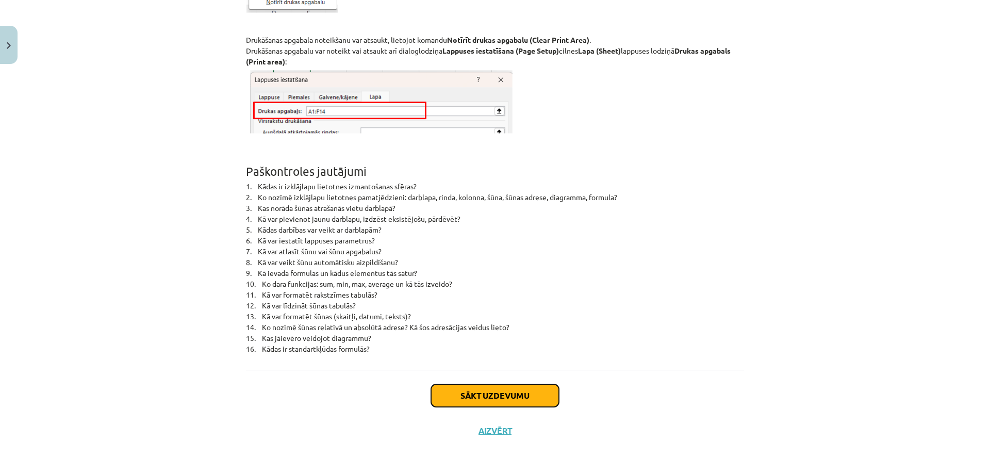  What do you see at coordinates (495, 431) in the screenshot?
I see `button: Aizvērt` at bounding box center [495, 431].